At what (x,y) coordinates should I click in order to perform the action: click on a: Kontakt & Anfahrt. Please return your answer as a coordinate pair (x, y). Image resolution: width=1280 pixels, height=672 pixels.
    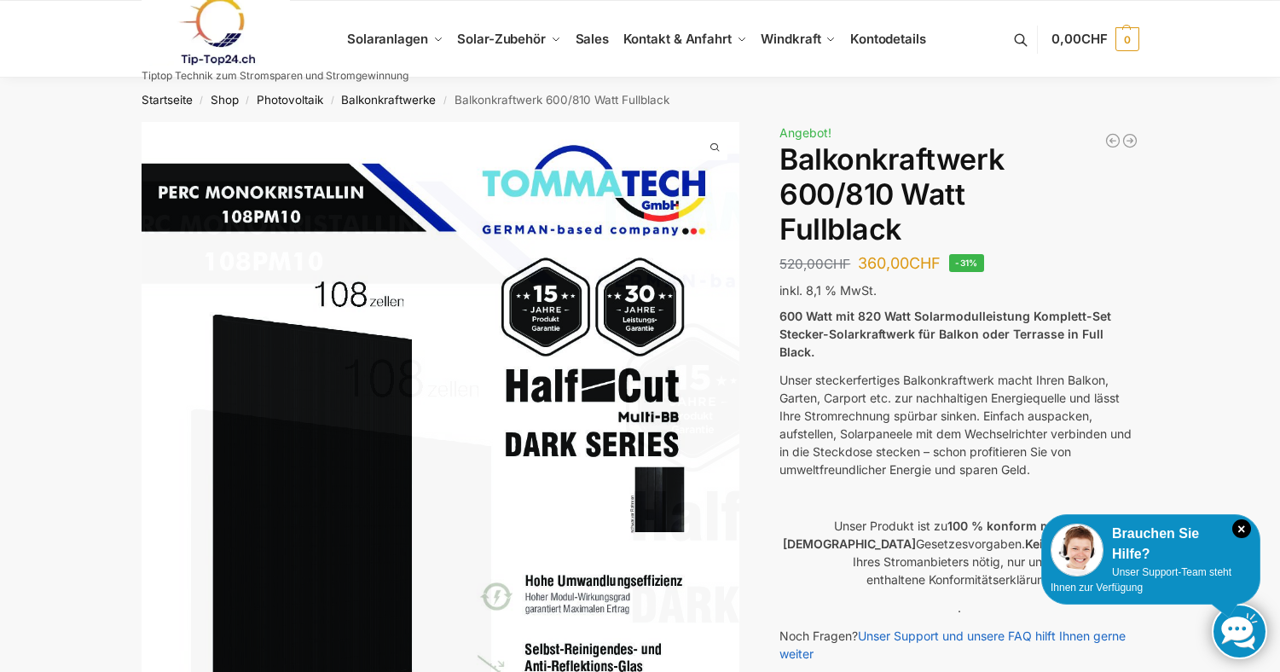
    Looking at the image, I should click on (685, 39).